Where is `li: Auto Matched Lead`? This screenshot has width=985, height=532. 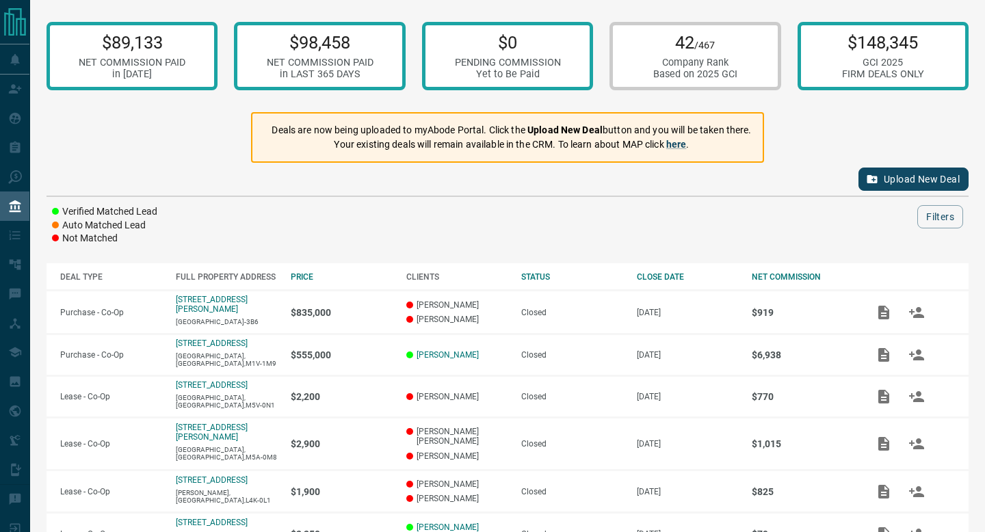 li: Auto Matched Lead is located at coordinates (105, 226).